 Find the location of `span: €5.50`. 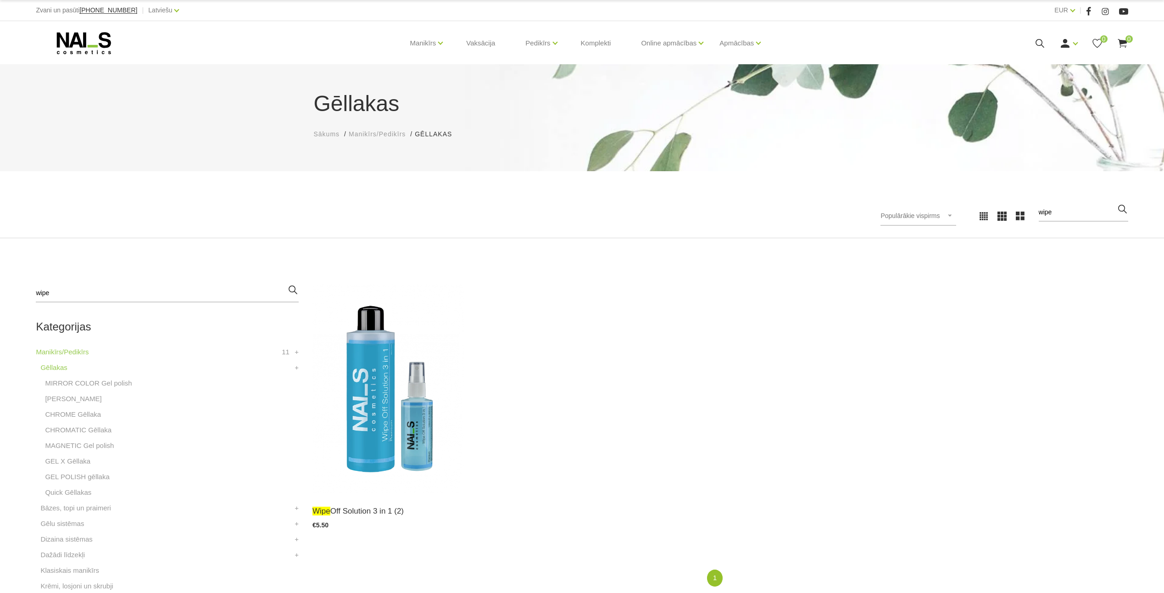

span: €5.50 is located at coordinates (320, 525).